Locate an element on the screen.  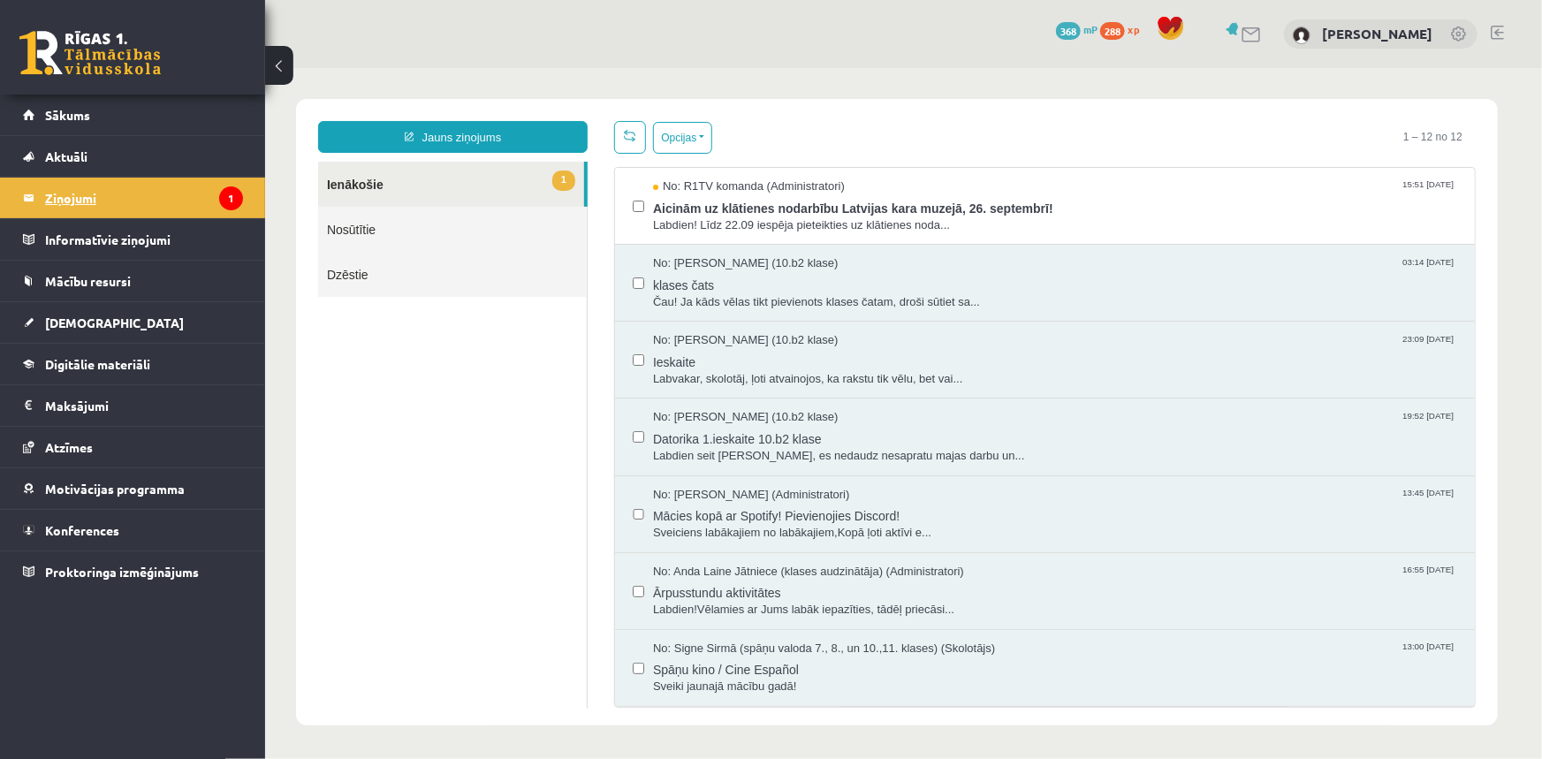
span: Sākums is located at coordinates (67, 115).